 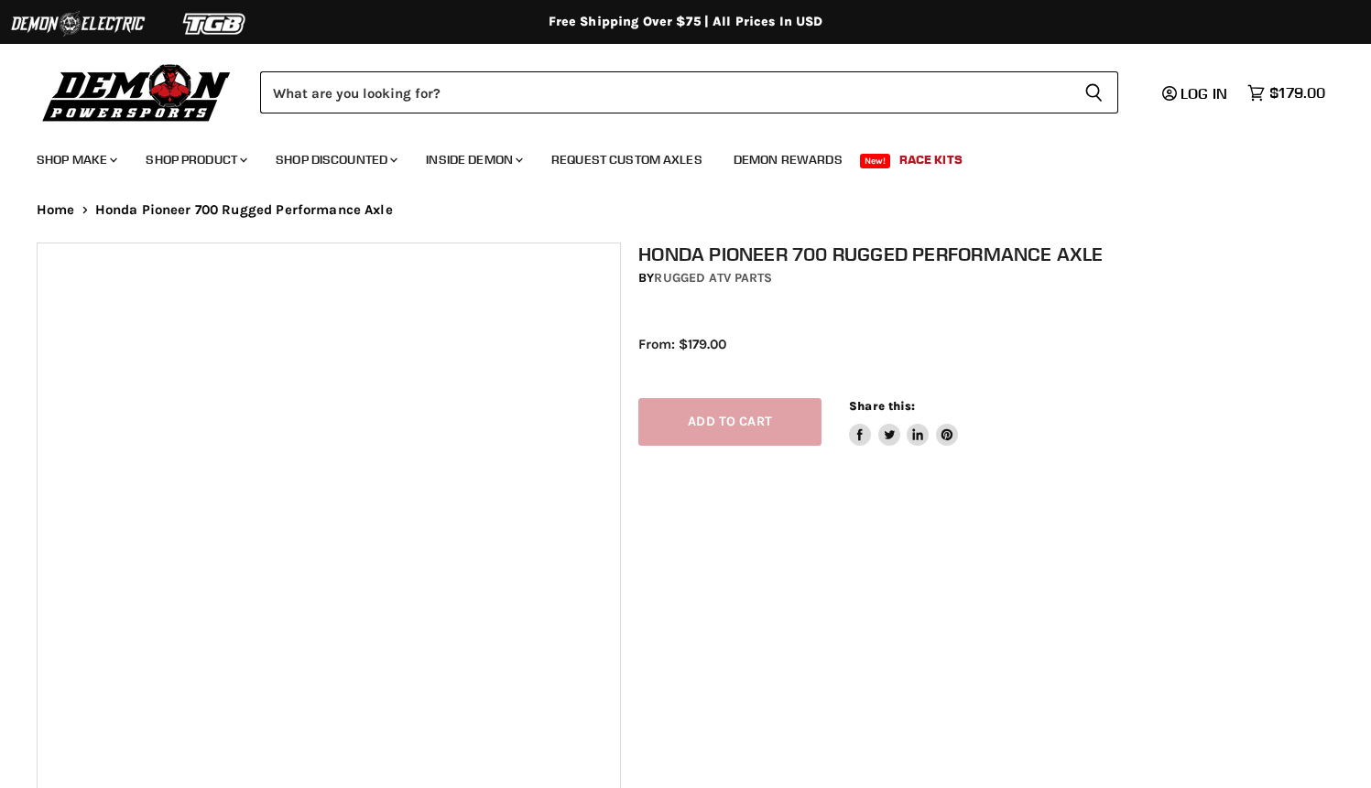 What do you see at coordinates (78, 24) in the screenshot?
I see `img: Demon Electric Logo 2` at bounding box center [78, 24].